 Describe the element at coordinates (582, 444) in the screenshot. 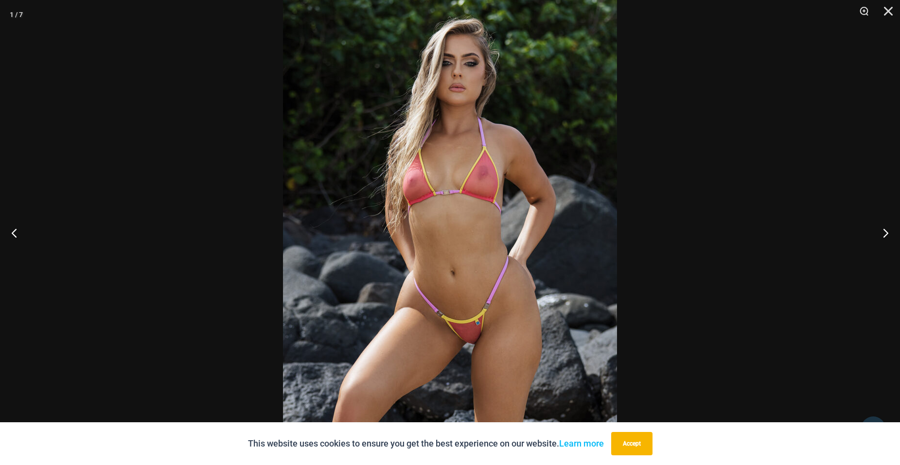

I see `a: Learn more` at that location.